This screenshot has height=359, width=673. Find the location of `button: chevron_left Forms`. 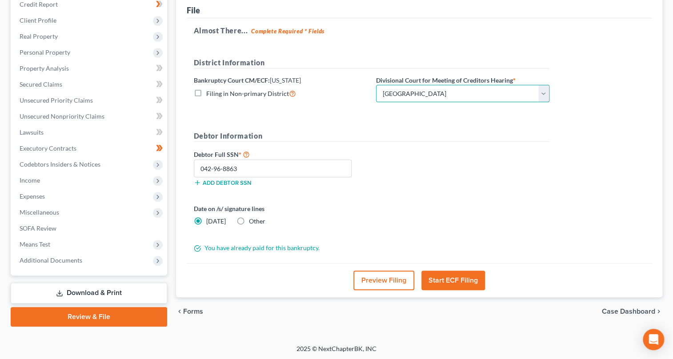

button: chevron_left Forms is located at coordinates (196, 312).